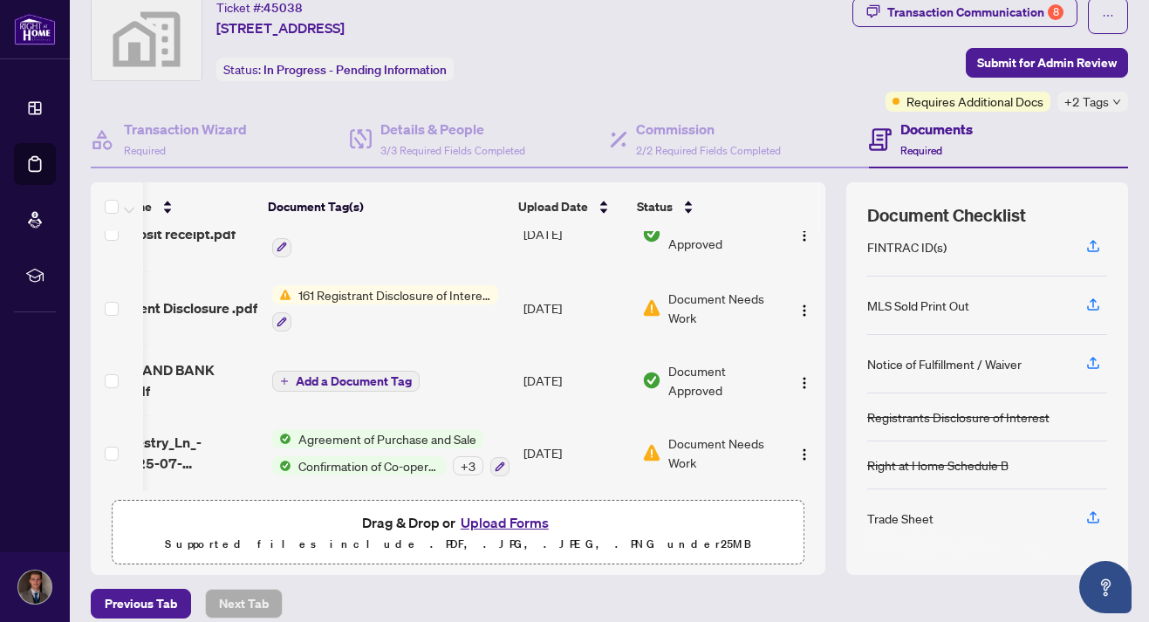  Describe the element at coordinates (185, 129) in the screenshot. I see `h4: Transaction Wizard` at that location.